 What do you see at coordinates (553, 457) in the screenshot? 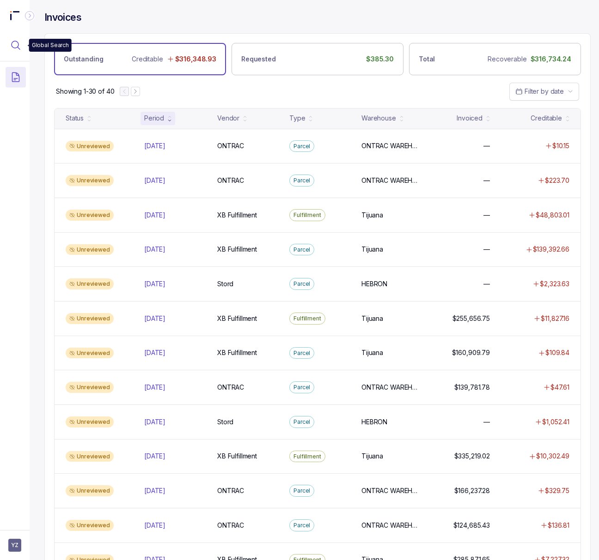
I see `p: $10,302.49` at bounding box center [553, 457].